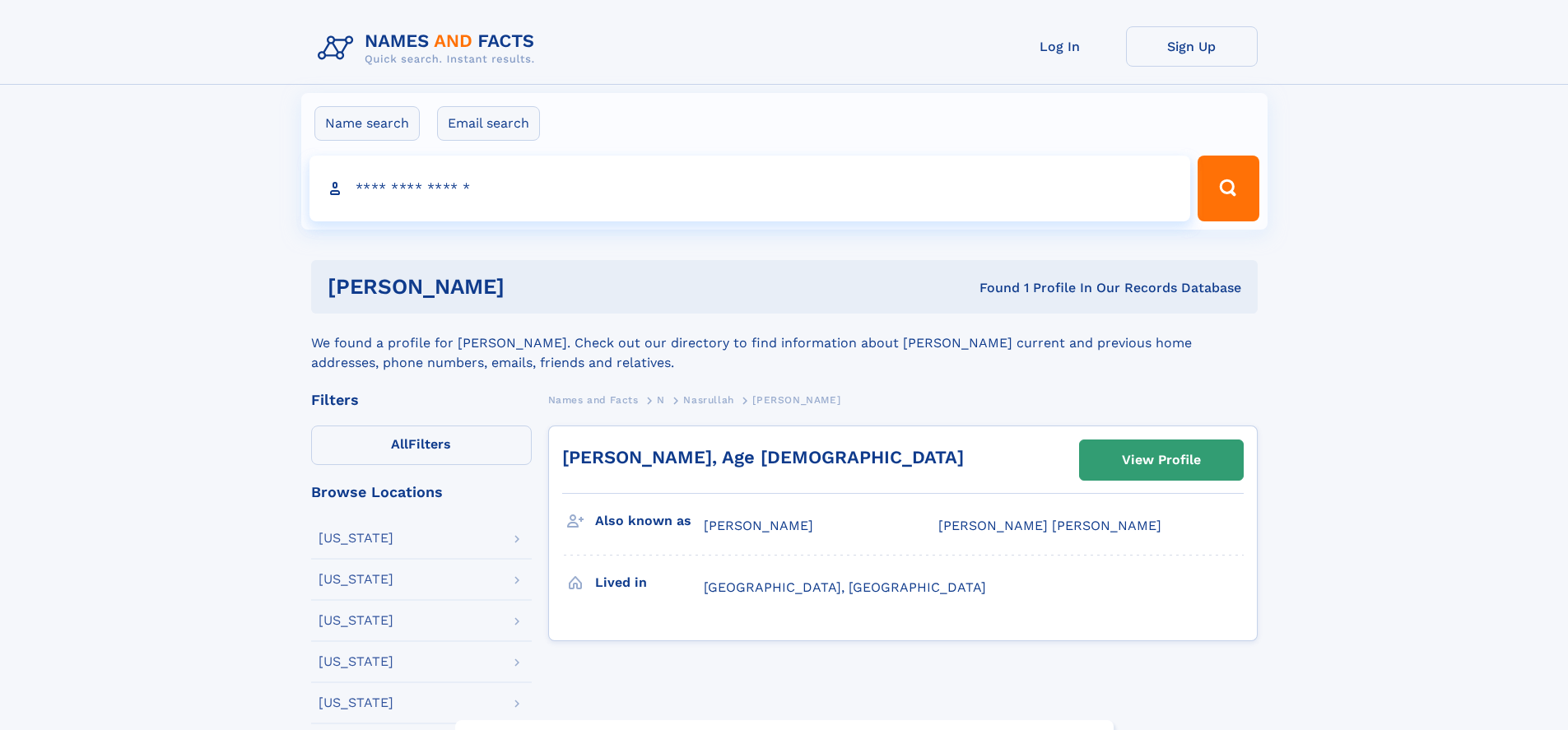 The width and height of the screenshot is (1568, 730). What do you see at coordinates (661, 399) in the screenshot?
I see `a: N` at bounding box center [661, 399].